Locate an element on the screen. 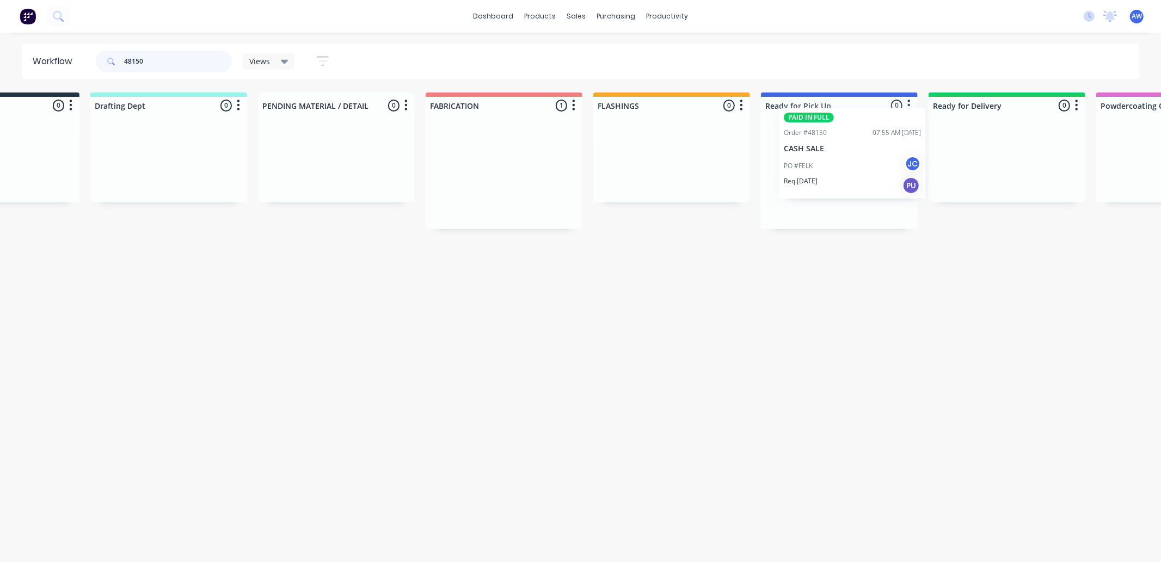 The image size is (1161, 562). div: products is located at coordinates (540, 16).